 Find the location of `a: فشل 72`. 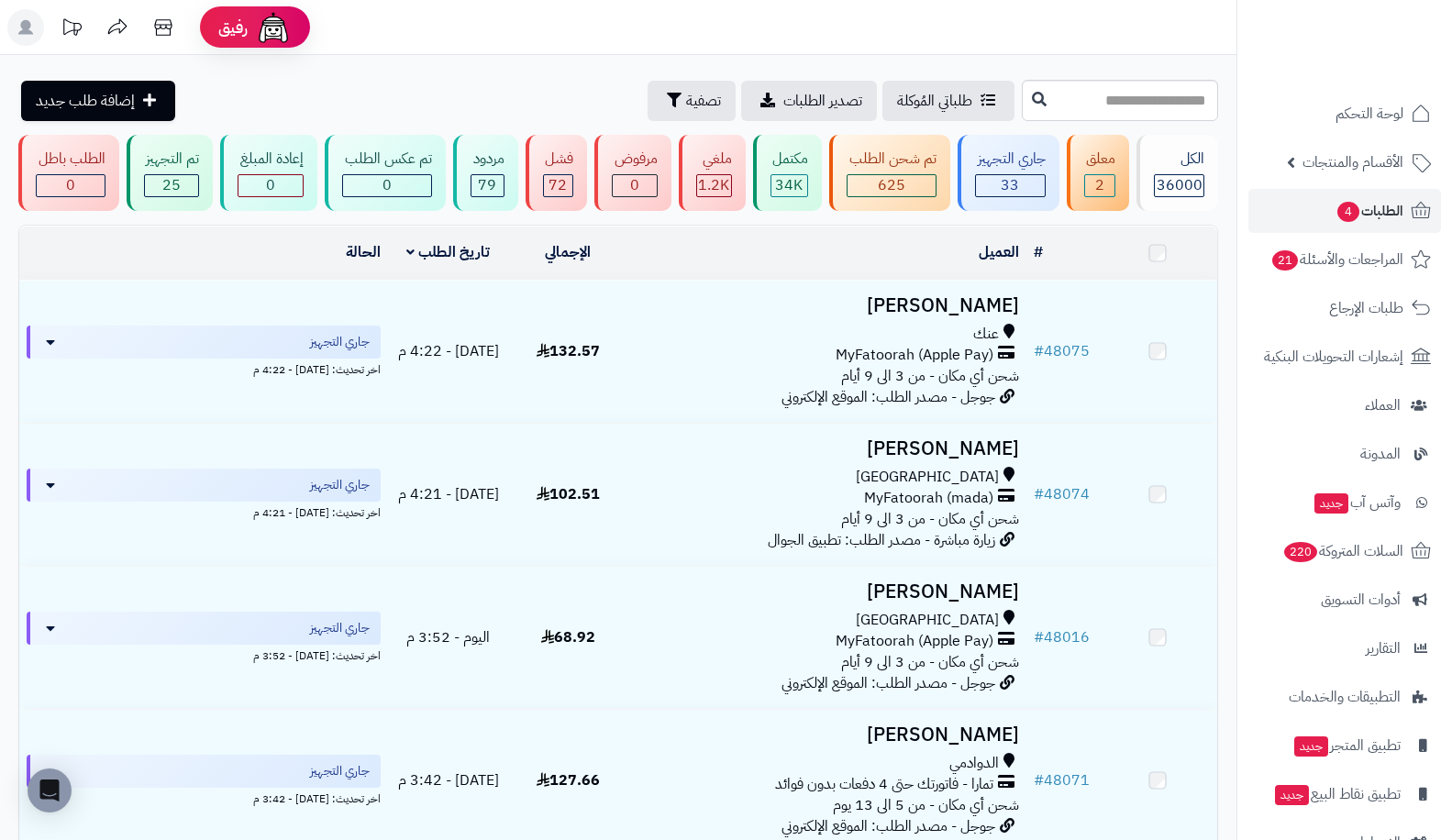

a: فشل 72 is located at coordinates (557, 172).